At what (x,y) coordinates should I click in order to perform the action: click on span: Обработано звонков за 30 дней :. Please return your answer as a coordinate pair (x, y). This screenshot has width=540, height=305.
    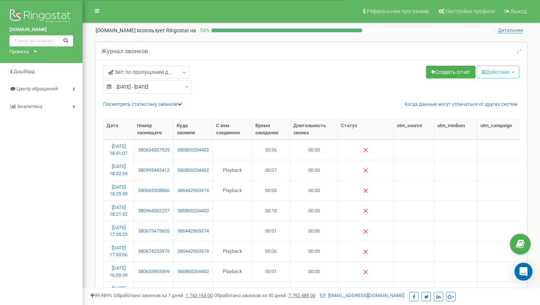
    Looking at the image, I should click on (264, 295).